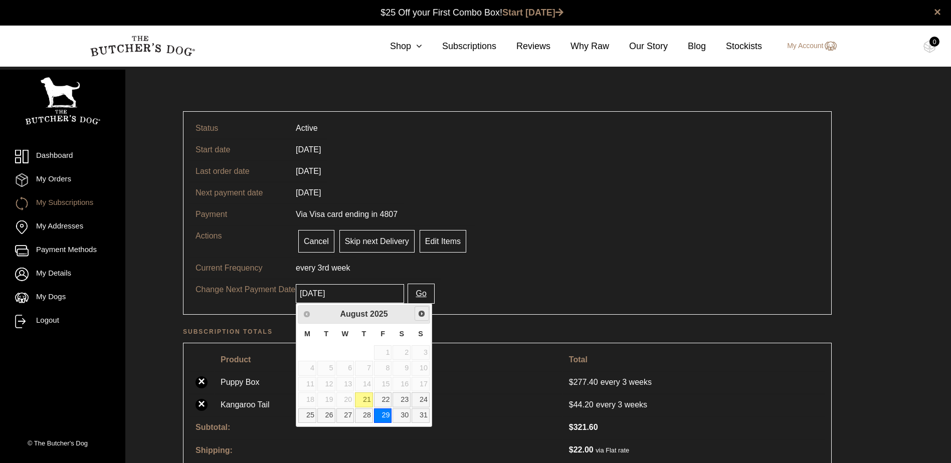  Describe the element at coordinates (638, 46) in the screenshot. I see `a: Our Story` at that location.